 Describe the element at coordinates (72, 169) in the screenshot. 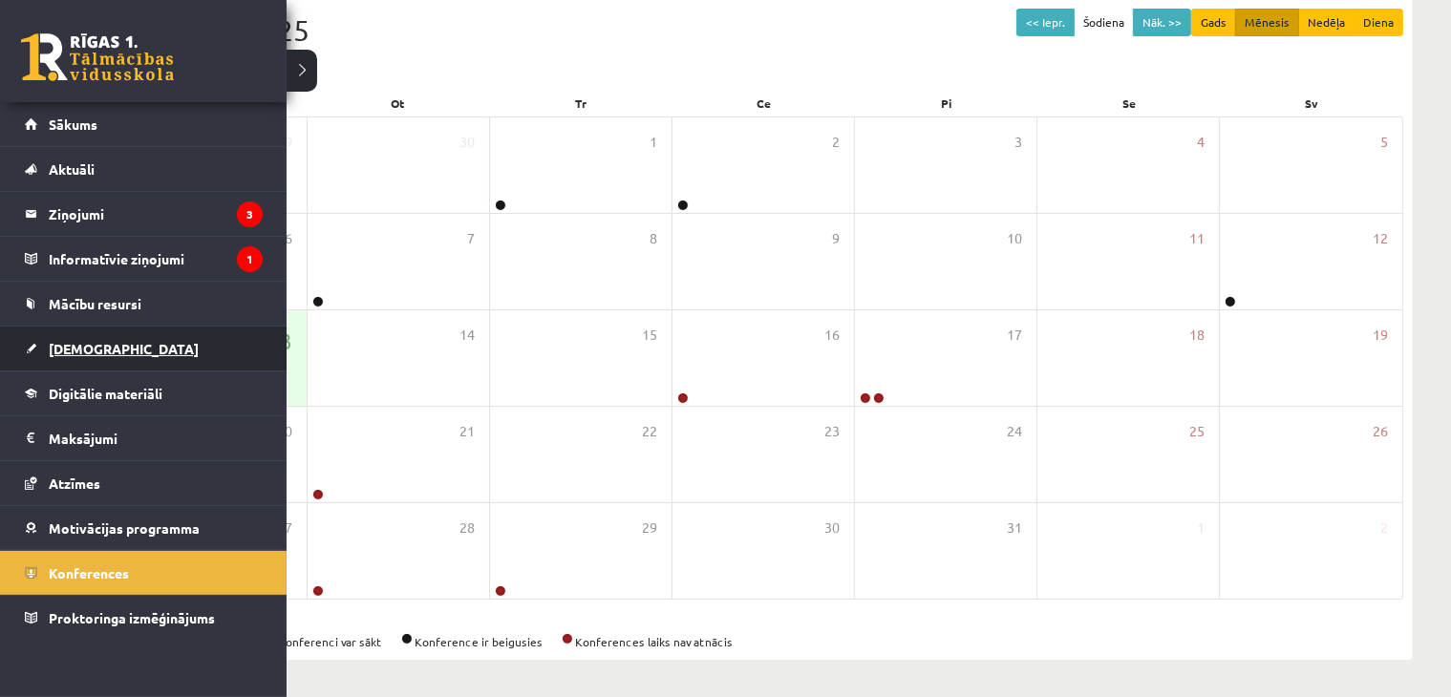

I see `span: Aktuāli` at that location.